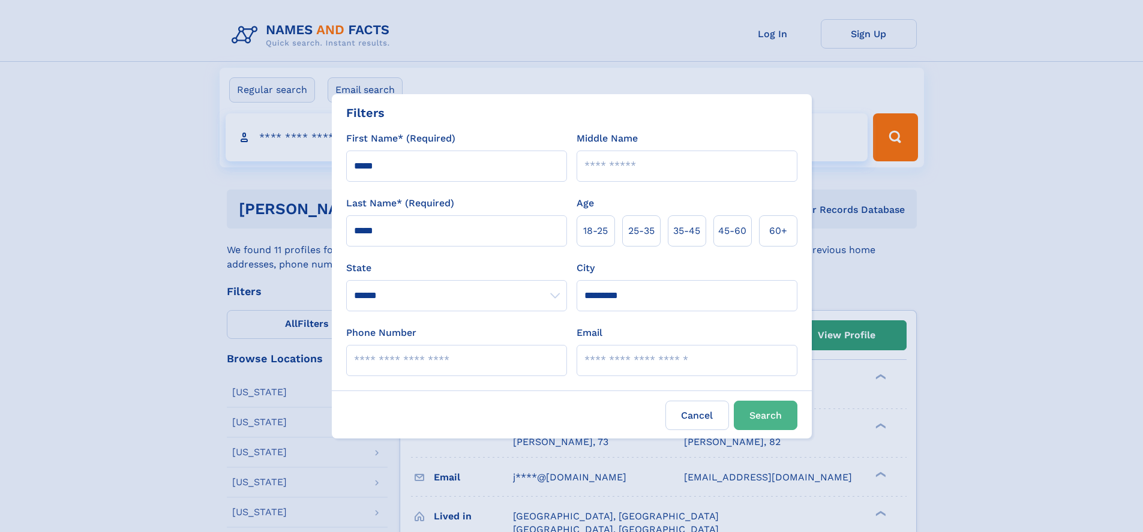 The image size is (1143, 532). Describe the element at coordinates (732, 231) in the screenshot. I see `span: 45‑60` at that location.